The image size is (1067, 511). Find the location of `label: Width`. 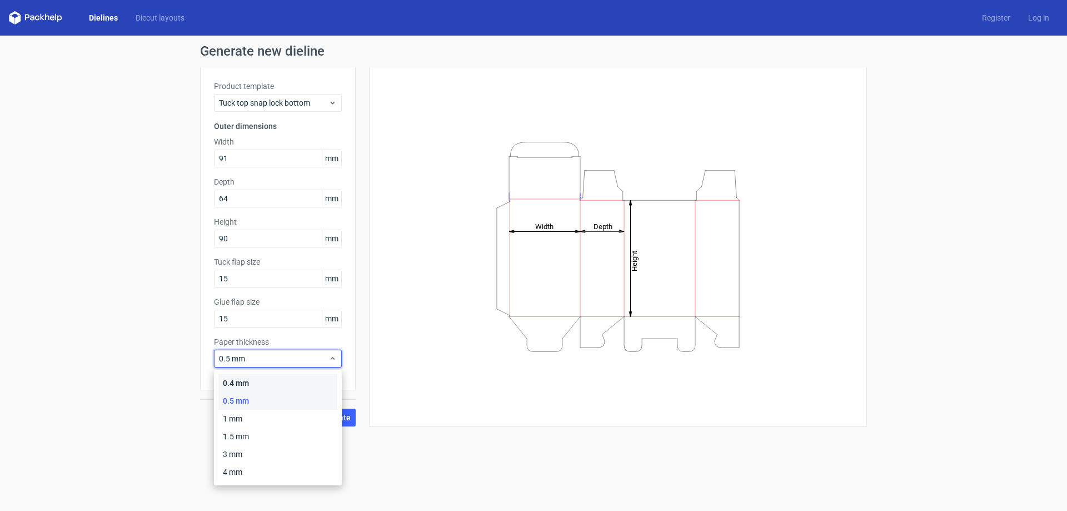

label: Width is located at coordinates (278, 142).